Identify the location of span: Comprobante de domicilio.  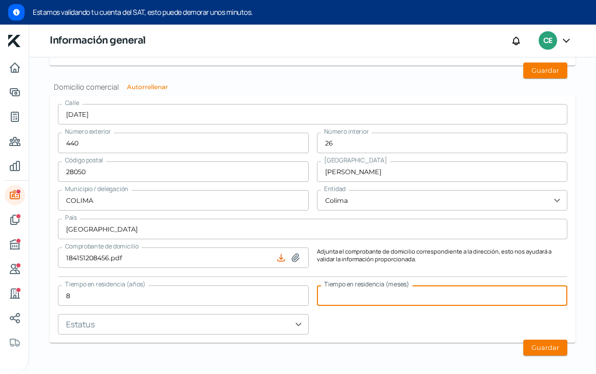
(101, 246).